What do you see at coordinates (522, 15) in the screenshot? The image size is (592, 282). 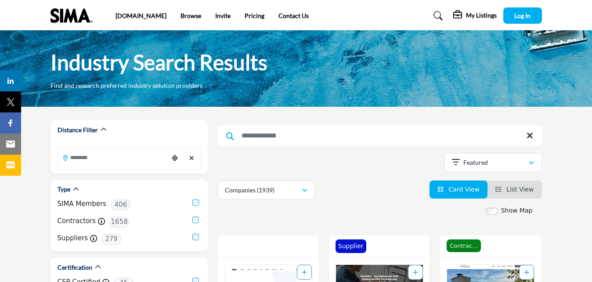 I see `span: Log In` at bounding box center [522, 15].